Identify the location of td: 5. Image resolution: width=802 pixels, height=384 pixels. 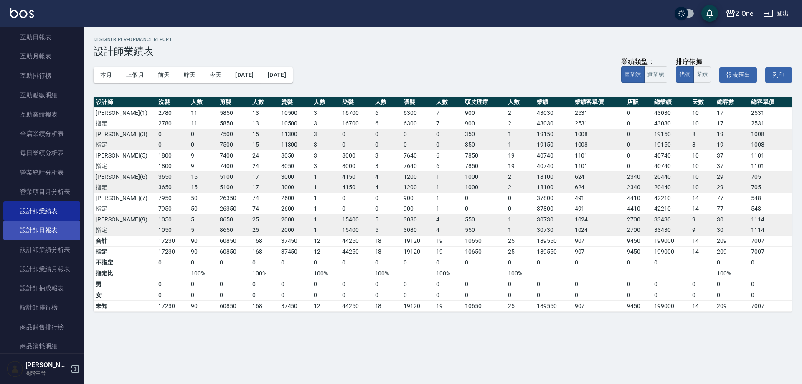
(387, 219).